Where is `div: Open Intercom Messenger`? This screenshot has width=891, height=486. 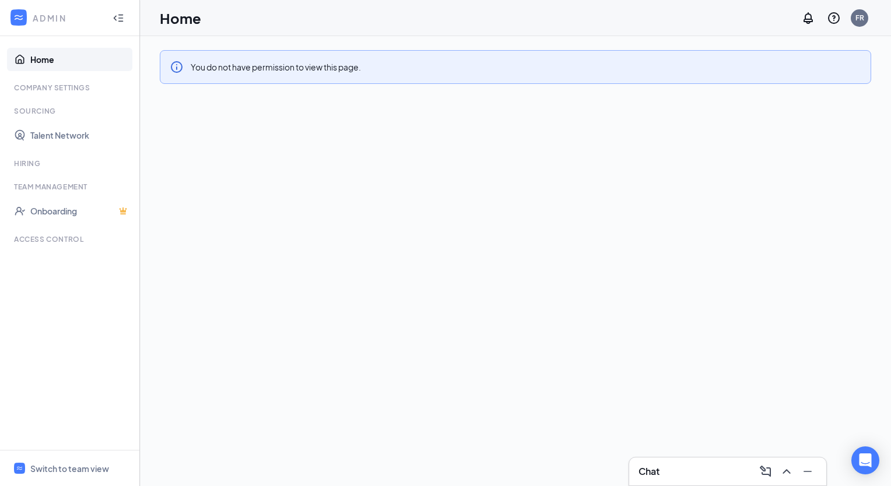 div: Open Intercom Messenger is located at coordinates (865, 461).